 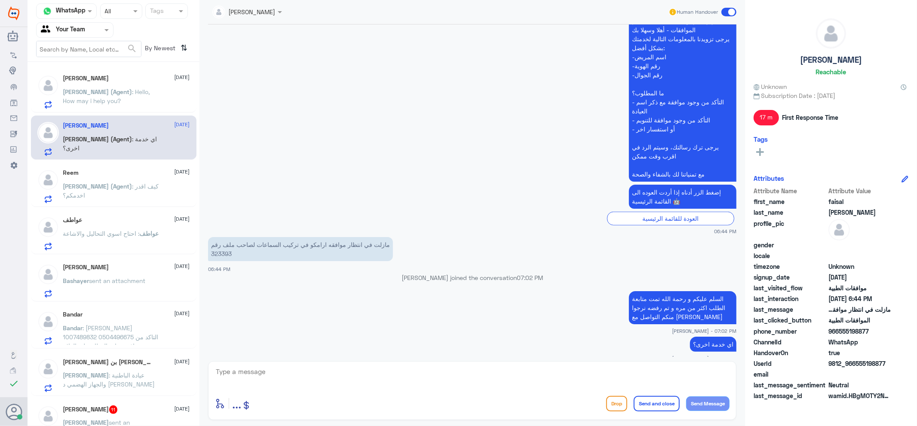 I want to click on button: Send Message, so click(x=707, y=404).